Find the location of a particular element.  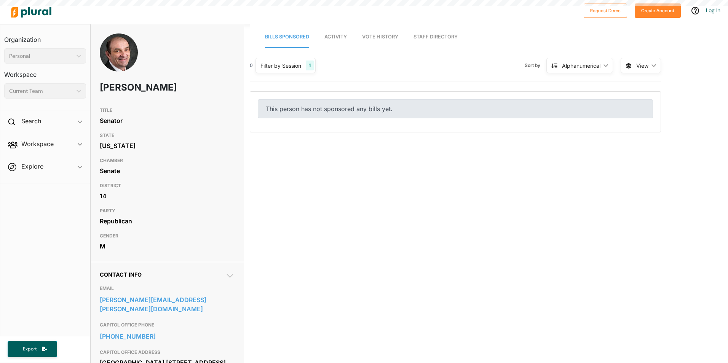

a: Request Demo is located at coordinates (605, 10).